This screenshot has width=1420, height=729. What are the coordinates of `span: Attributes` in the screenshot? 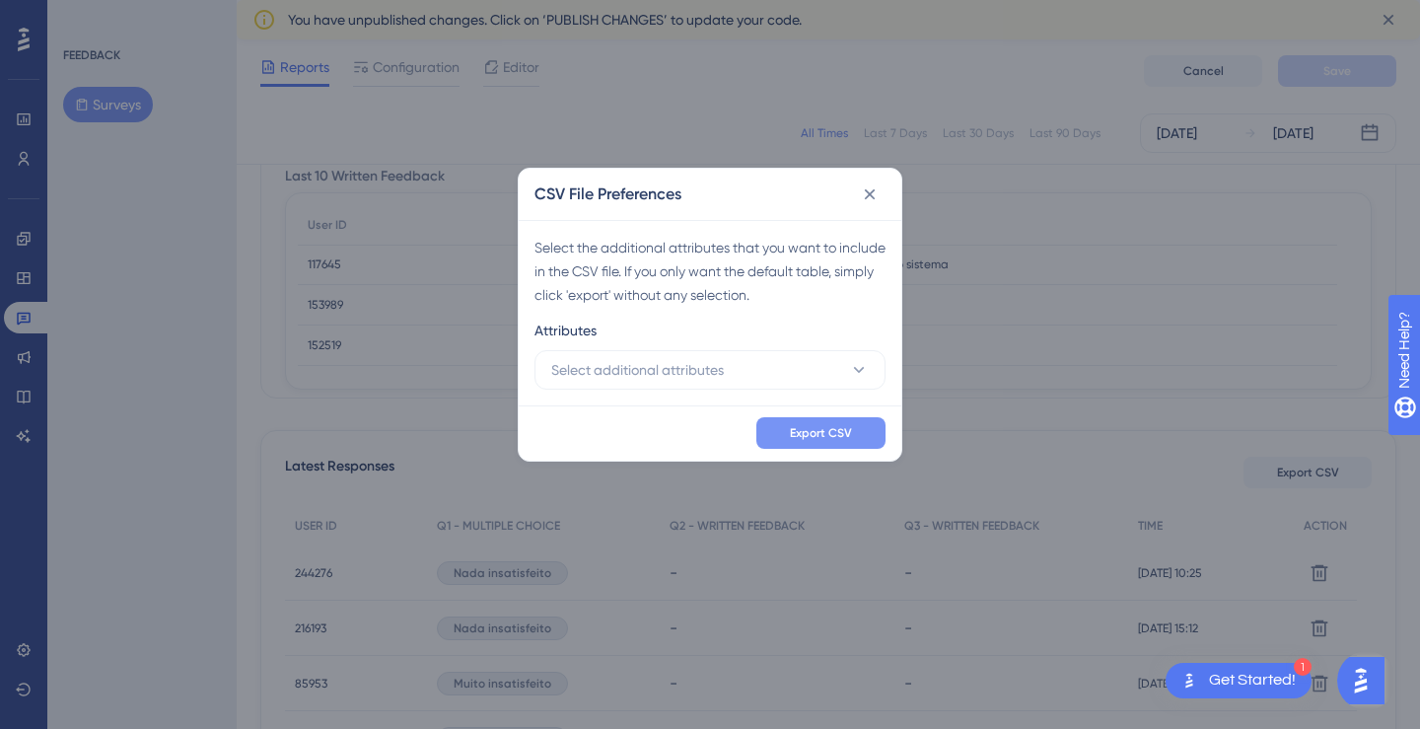 It's located at (565, 330).